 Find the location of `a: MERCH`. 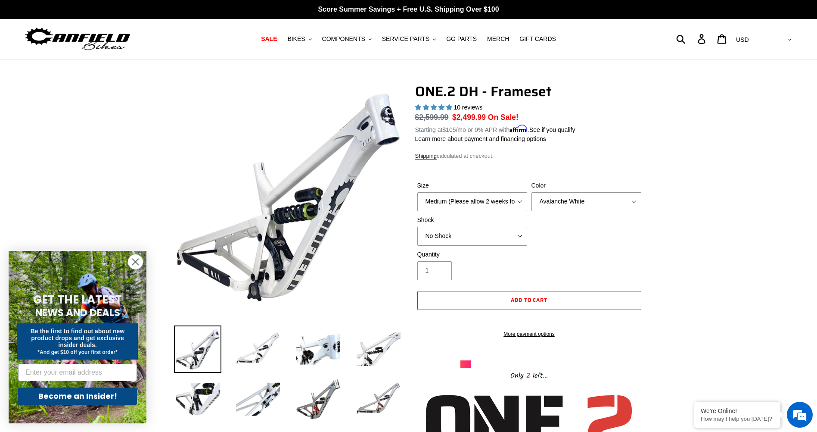

a: MERCH is located at coordinates (498, 39).